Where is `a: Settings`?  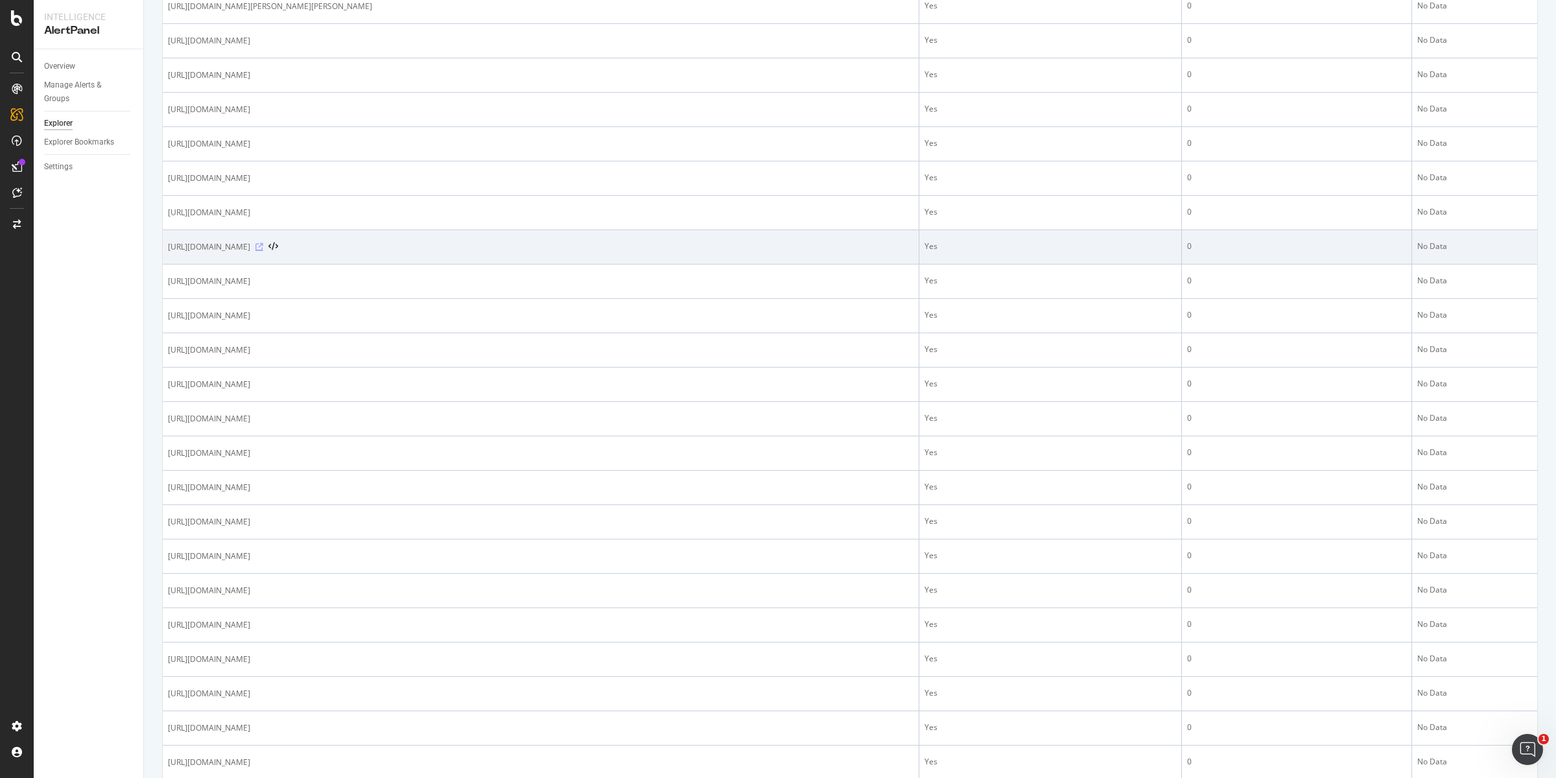
a: Settings is located at coordinates (89, 167).